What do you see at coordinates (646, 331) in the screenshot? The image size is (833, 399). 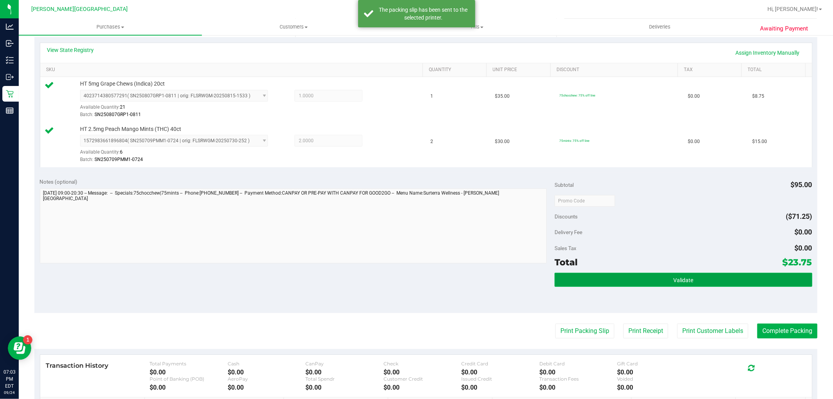 I see `button: Print Receipt` at bounding box center [646, 331].